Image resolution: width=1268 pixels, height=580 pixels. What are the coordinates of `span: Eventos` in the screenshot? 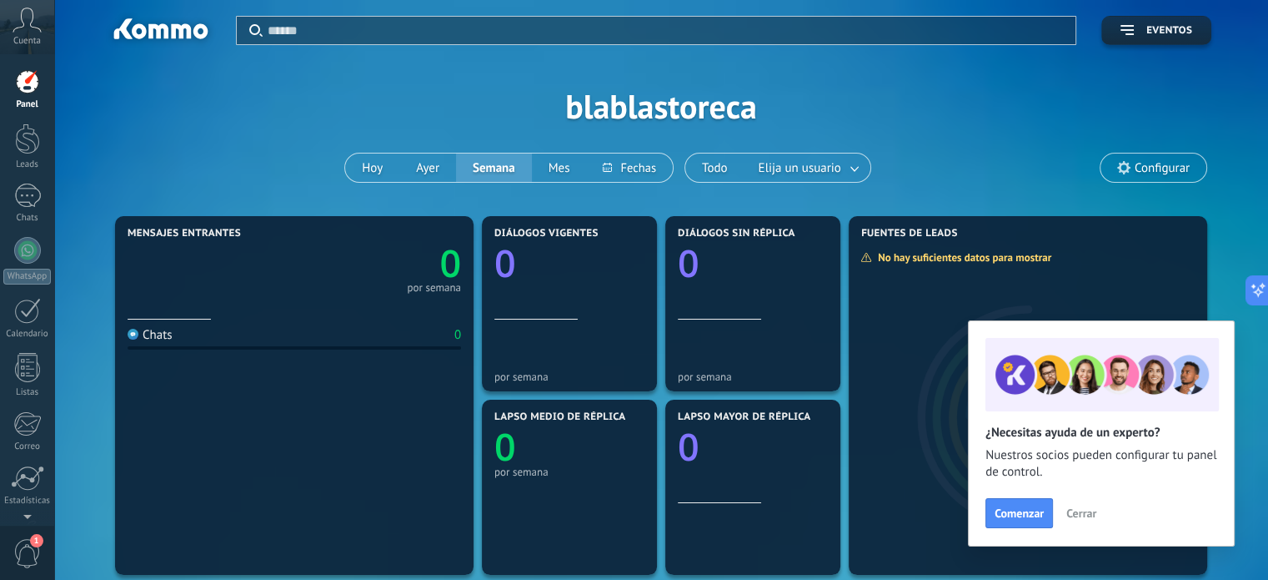 It's located at (1169, 31).